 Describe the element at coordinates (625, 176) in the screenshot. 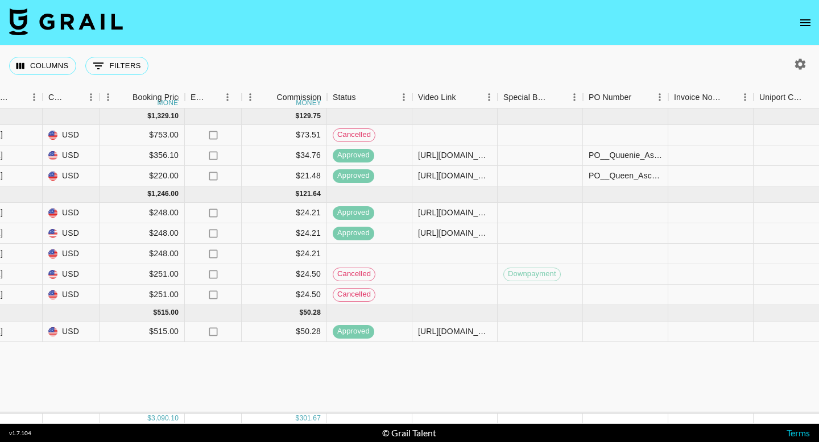

I see `div: PO__Queen_Ascutia_01` at that location.